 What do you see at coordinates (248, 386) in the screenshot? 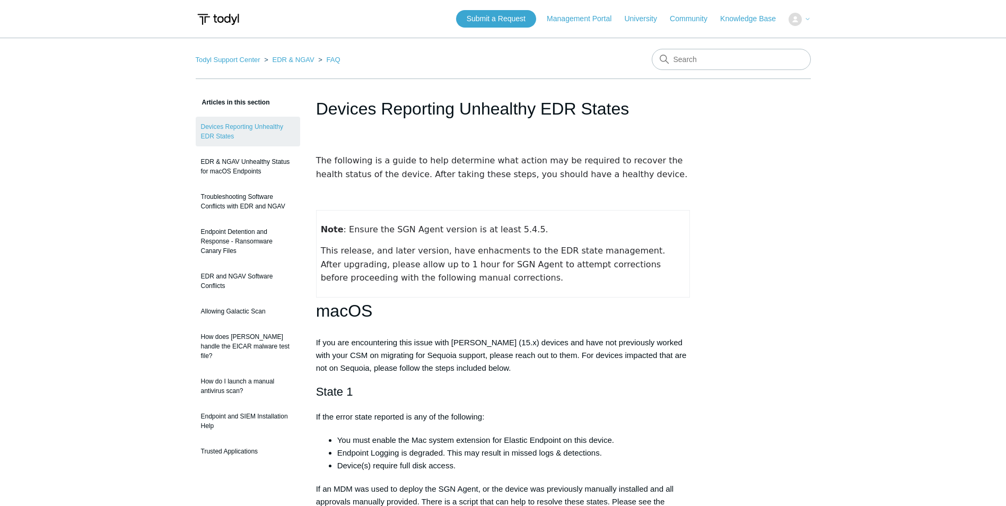
I see `a: How do I launch a manual antivirus scan?` at bounding box center [248, 386].